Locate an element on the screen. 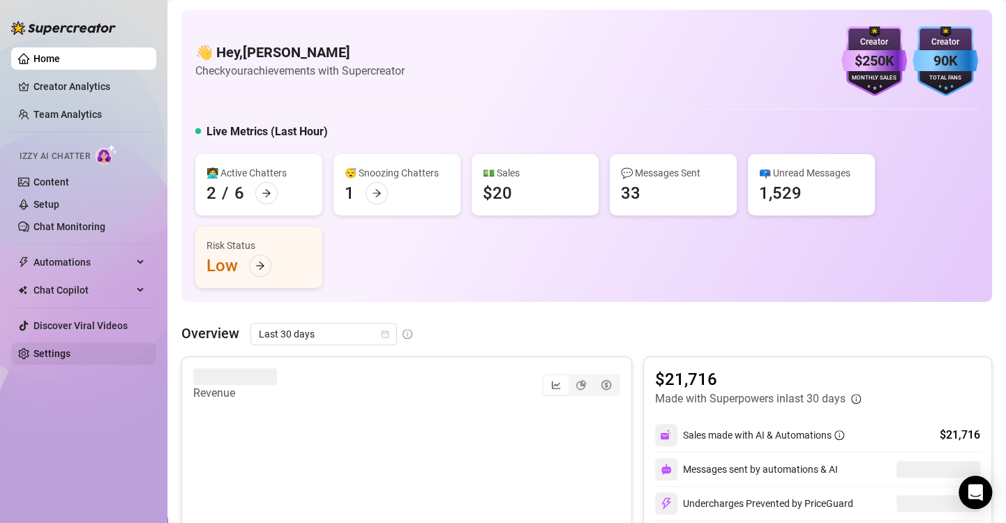 The image size is (1006, 523). div: $21,716 is located at coordinates (960, 435).